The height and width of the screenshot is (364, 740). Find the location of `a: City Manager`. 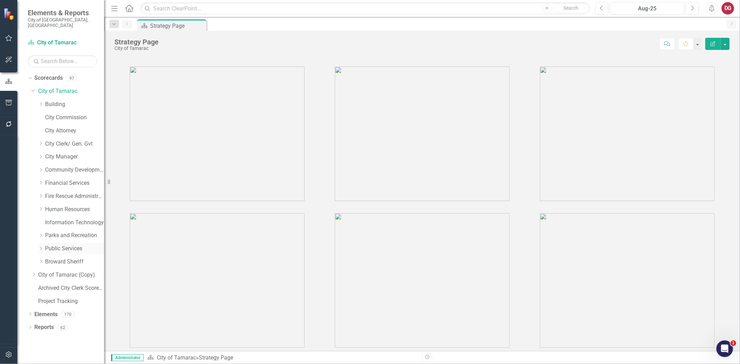

a: City Manager is located at coordinates (75, 157).